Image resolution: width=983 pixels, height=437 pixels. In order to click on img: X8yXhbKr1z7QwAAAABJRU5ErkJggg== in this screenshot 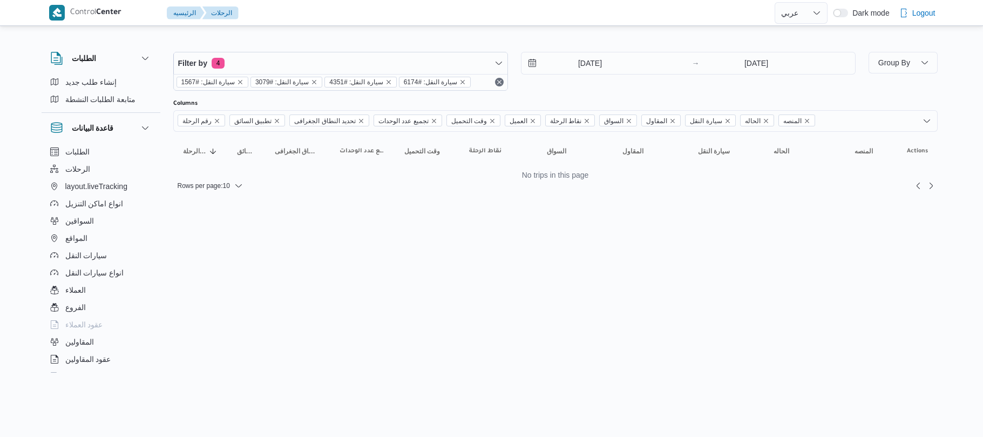, I will do `click(57, 12)`.